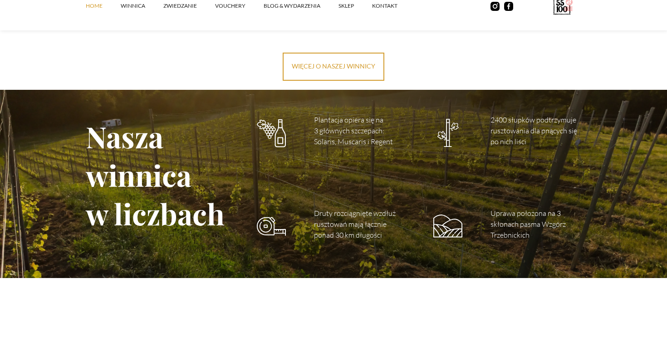  Describe the element at coordinates (536, 131) in the screenshot. I see `p: 2400 słupków podtrzymuje rusztowania dla pnących się po nich liści` at that location.